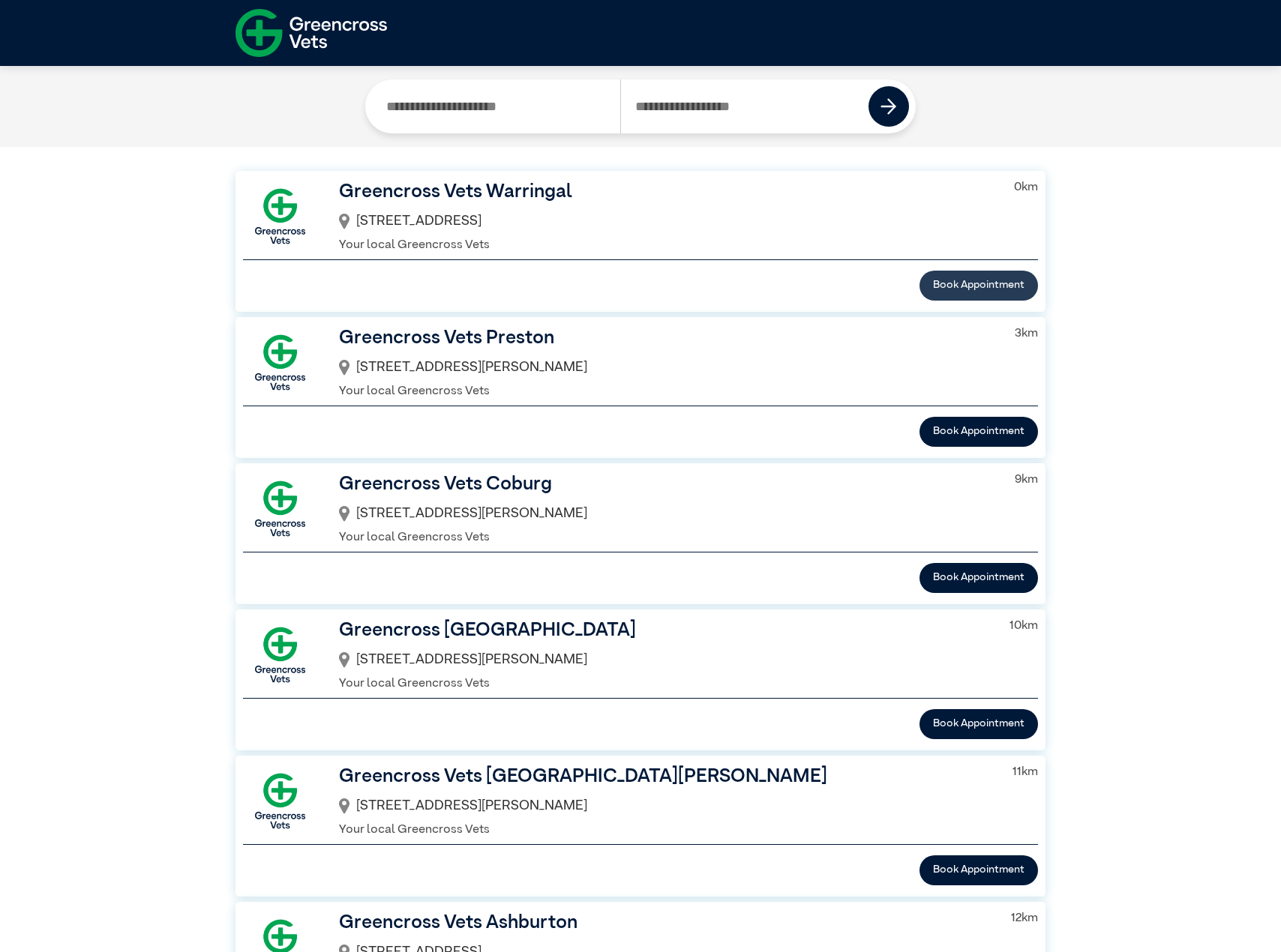  Describe the element at coordinates (1025, 772) in the screenshot. I see `p: 11 km` at that location.